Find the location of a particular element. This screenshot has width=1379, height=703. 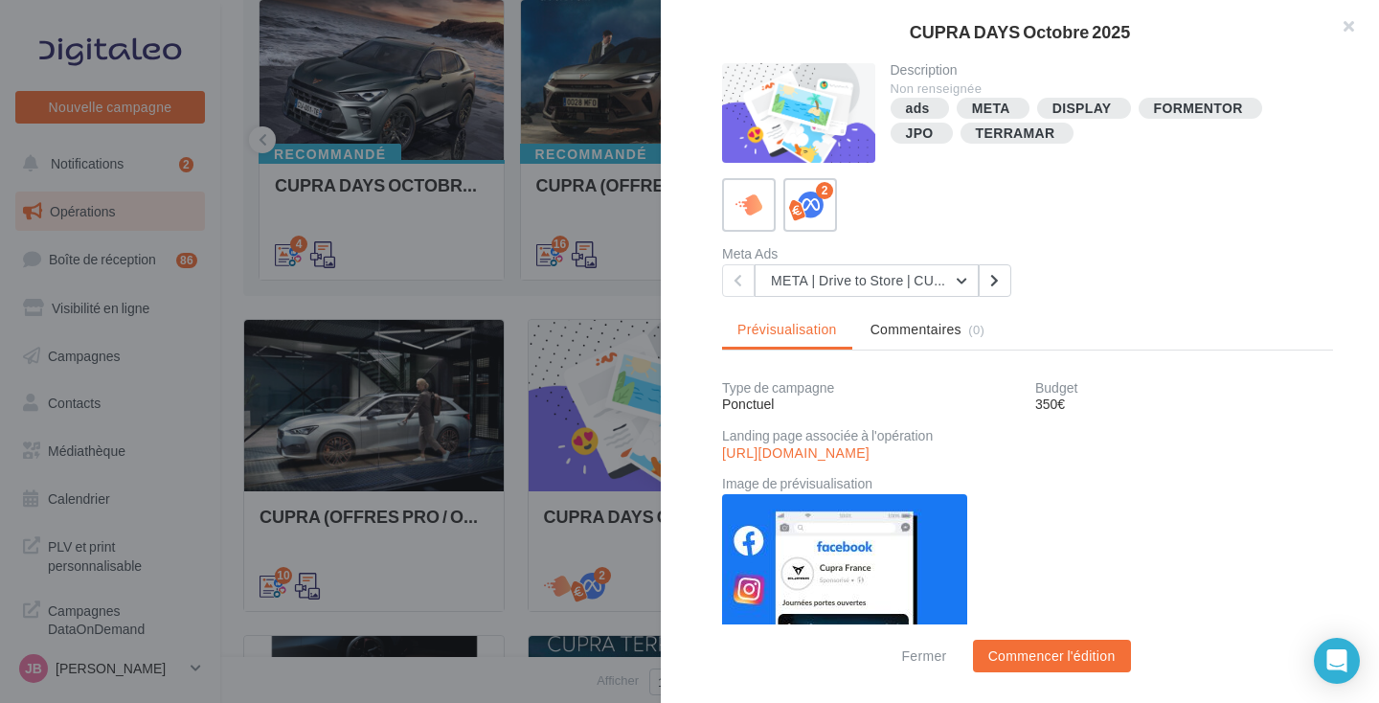

div: Landing page associée à l'opération is located at coordinates (1027, 436).